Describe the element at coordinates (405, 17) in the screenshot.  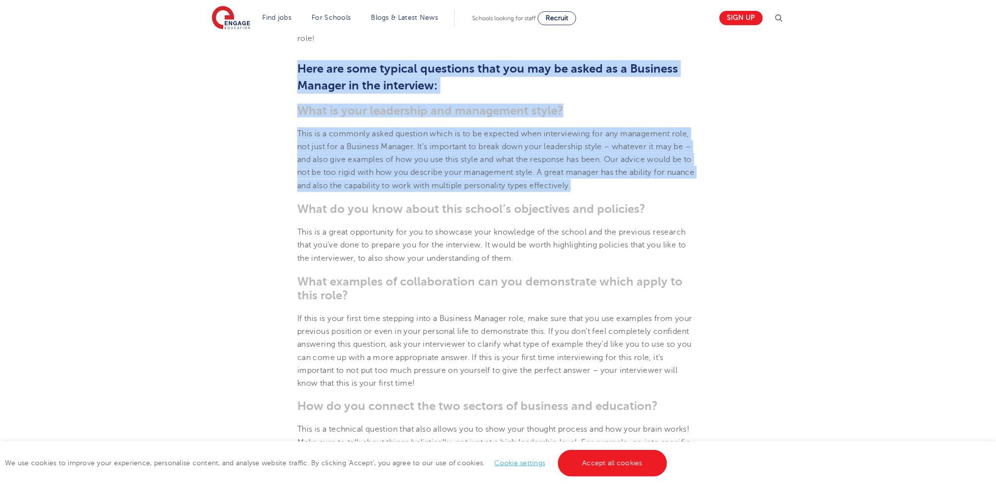
I see `a: Blogs & Latest News` at that location.